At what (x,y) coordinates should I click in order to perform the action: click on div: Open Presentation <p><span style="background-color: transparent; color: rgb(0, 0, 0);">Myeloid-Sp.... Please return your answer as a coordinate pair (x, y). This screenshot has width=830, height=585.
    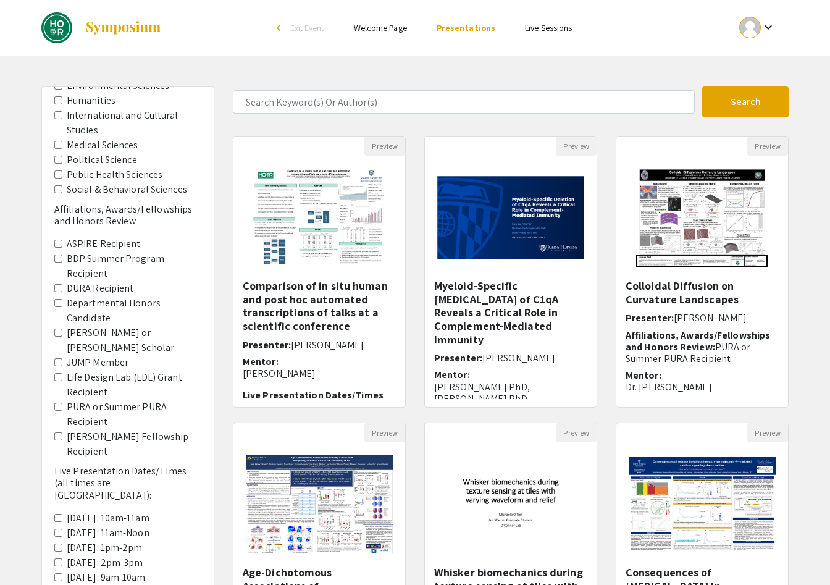
    Looking at the image, I should click on (511, 272).